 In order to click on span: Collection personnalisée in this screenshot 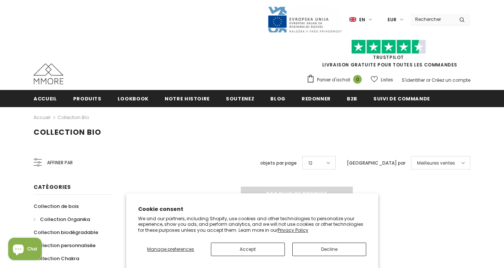, I will do `click(65, 245)`.